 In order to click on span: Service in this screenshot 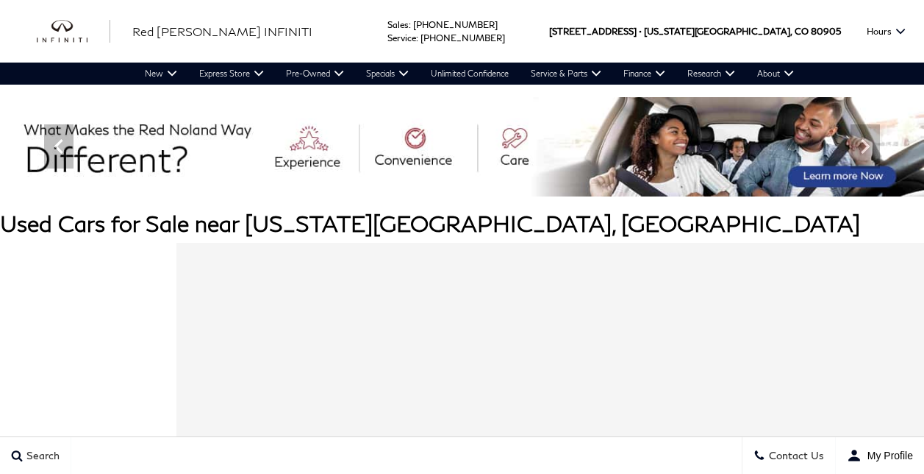, I will do `click(401, 38)`.